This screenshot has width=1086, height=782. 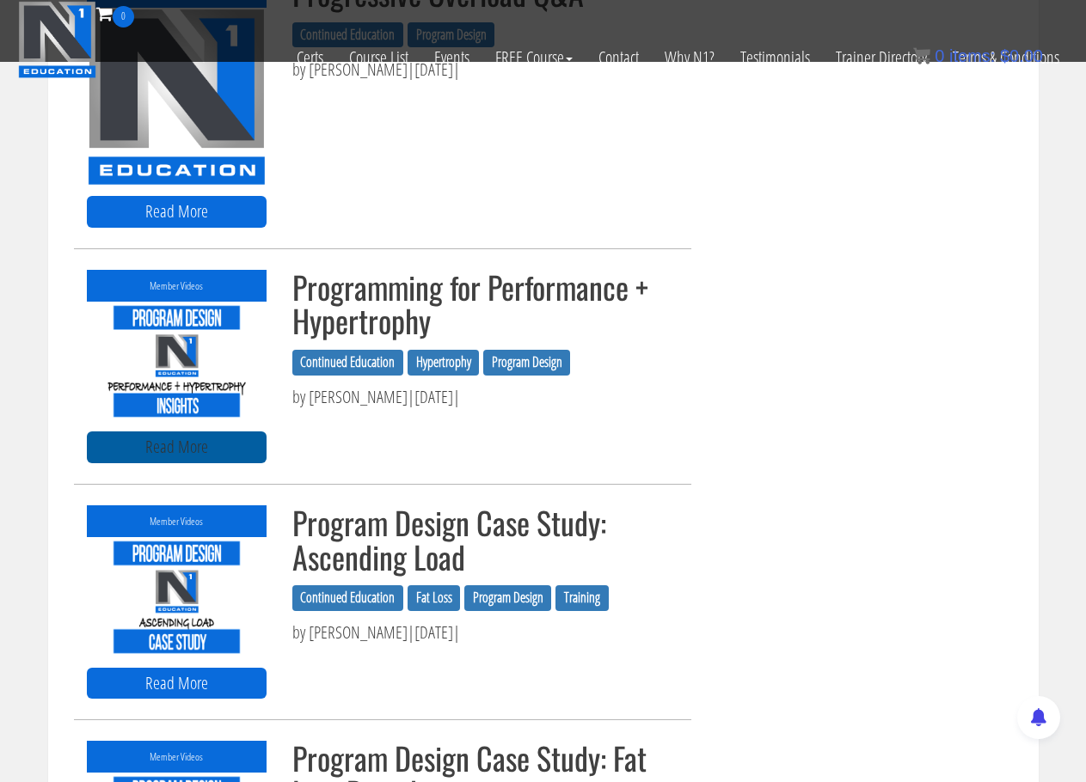 I want to click on a: Events, so click(x=451, y=58).